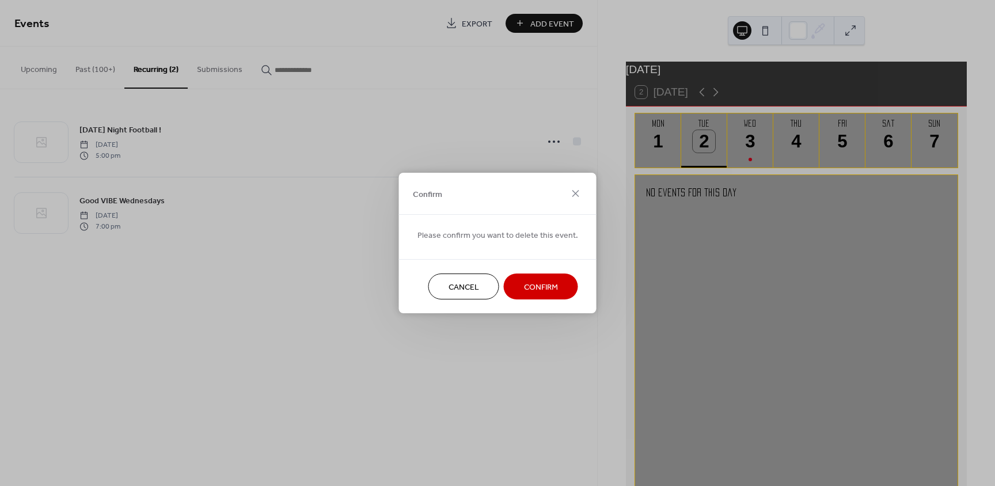  I want to click on button: Confirm, so click(541, 286).